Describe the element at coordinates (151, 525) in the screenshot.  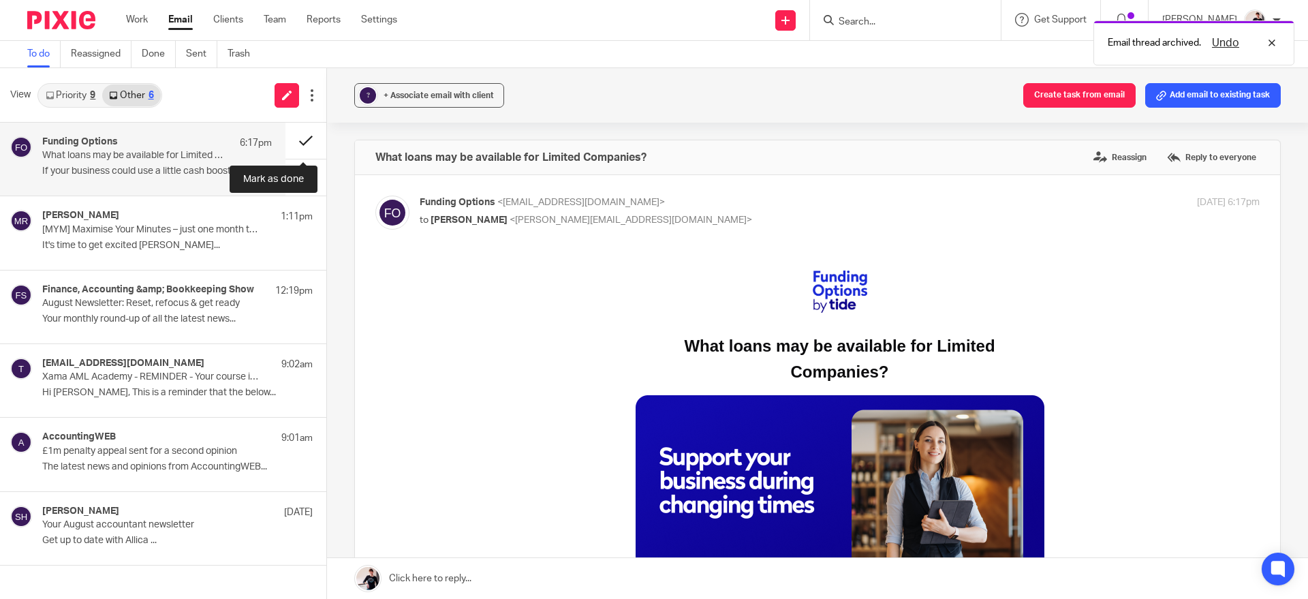
I see `p: Your August accountant newsletter` at that location.